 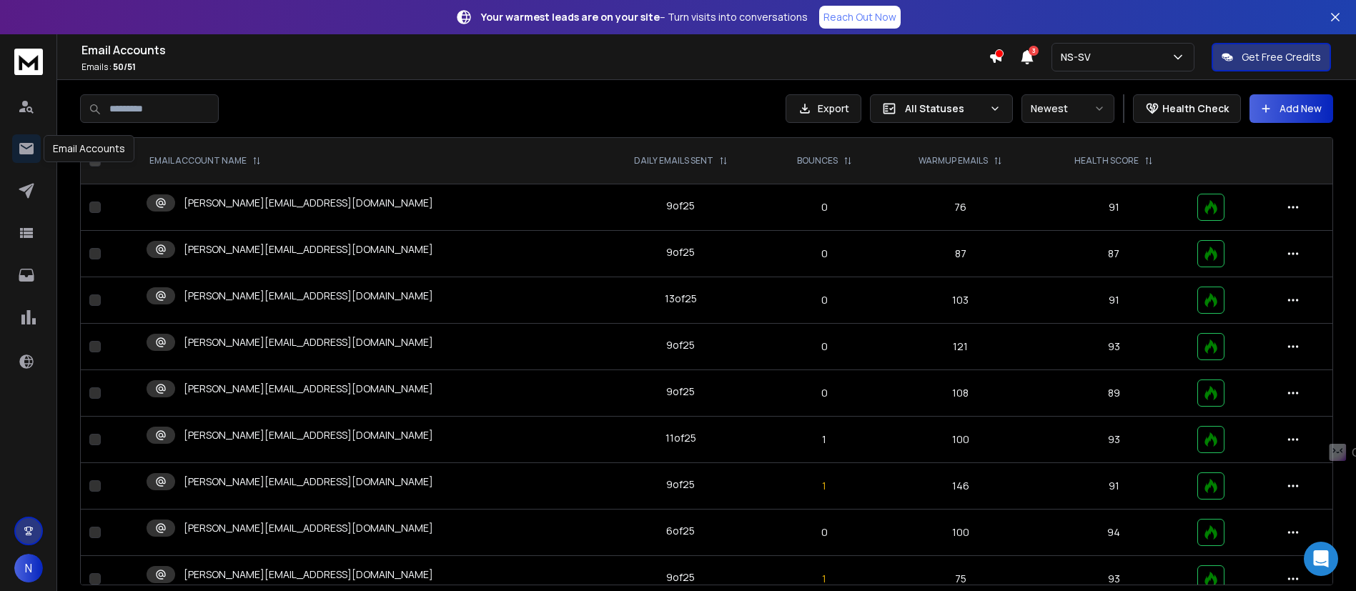 What do you see at coordinates (1291, 109) in the screenshot?
I see `button: Add New` at bounding box center [1291, 109].